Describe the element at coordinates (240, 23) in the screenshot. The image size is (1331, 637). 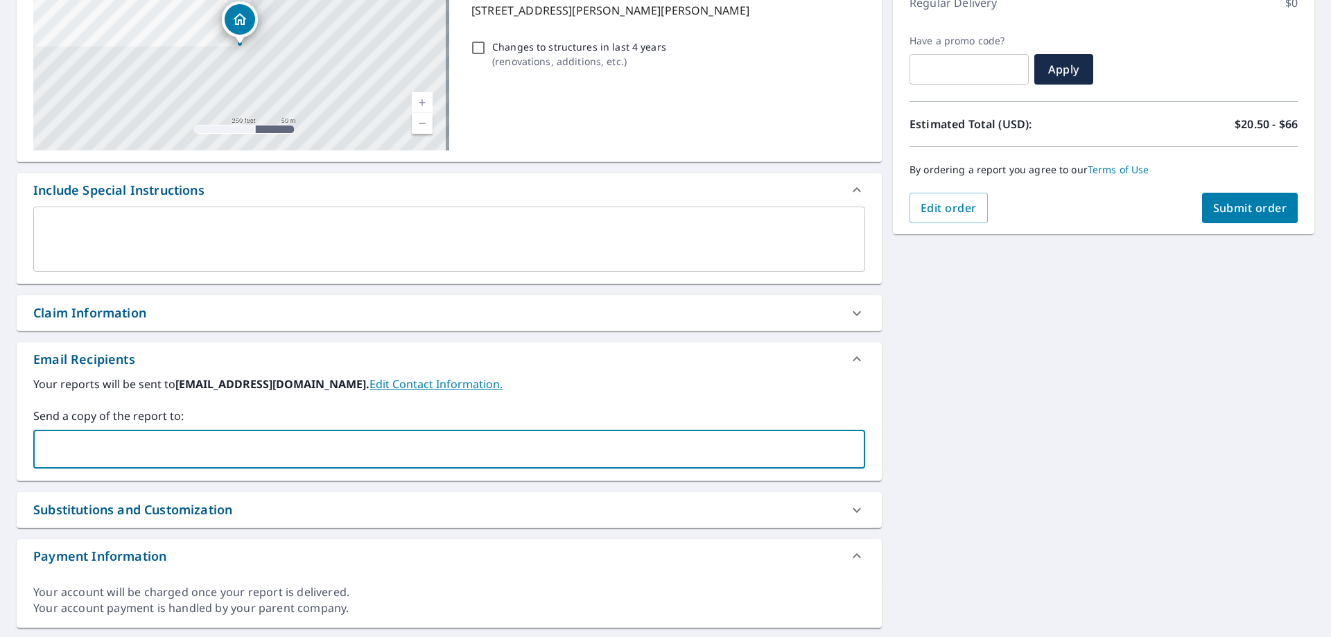
I see `div: Dropped pin, building 1, Residential property, 59330 Albert Ln New Hudson, MI 48165` at that location.